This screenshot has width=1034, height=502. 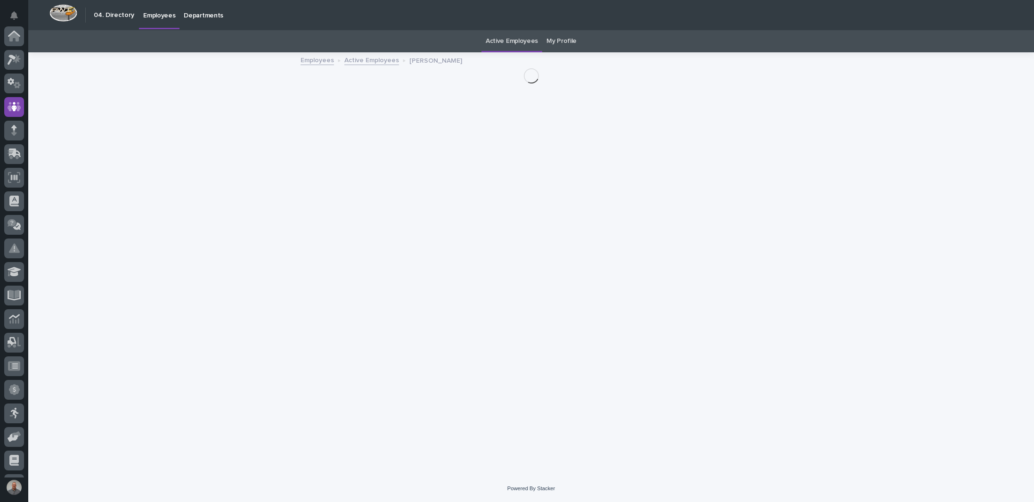 What do you see at coordinates (18, 19) in the screenshot?
I see `div: Notifications` at bounding box center [18, 19].